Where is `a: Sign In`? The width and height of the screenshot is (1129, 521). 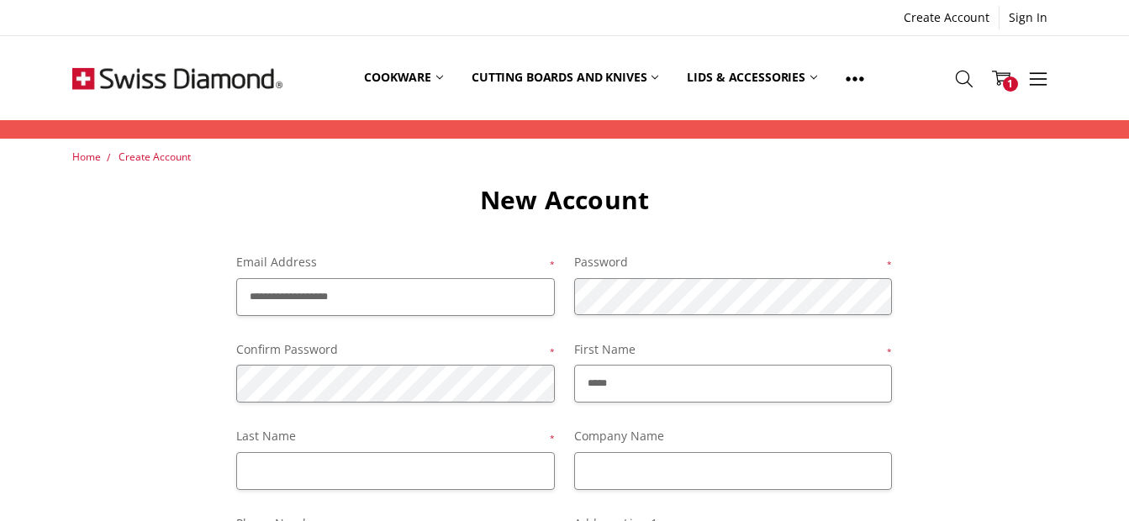
a: Sign In is located at coordinates (1028, 18).